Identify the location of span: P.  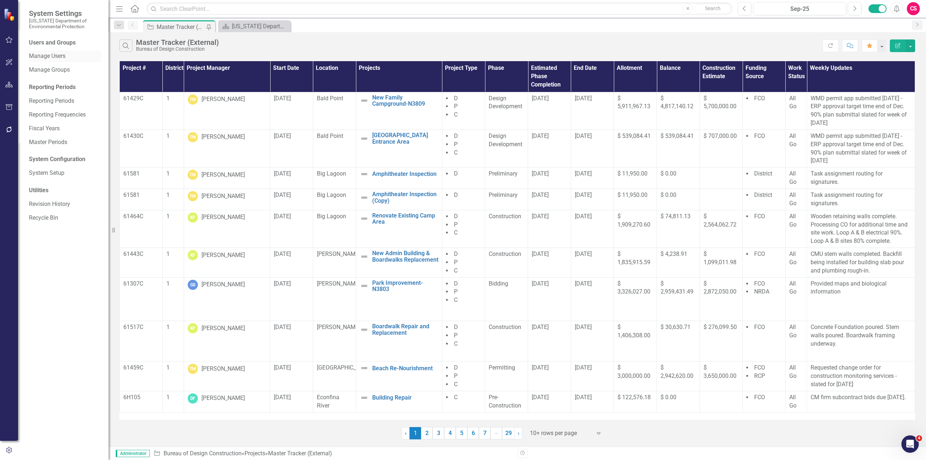
(456, 144).